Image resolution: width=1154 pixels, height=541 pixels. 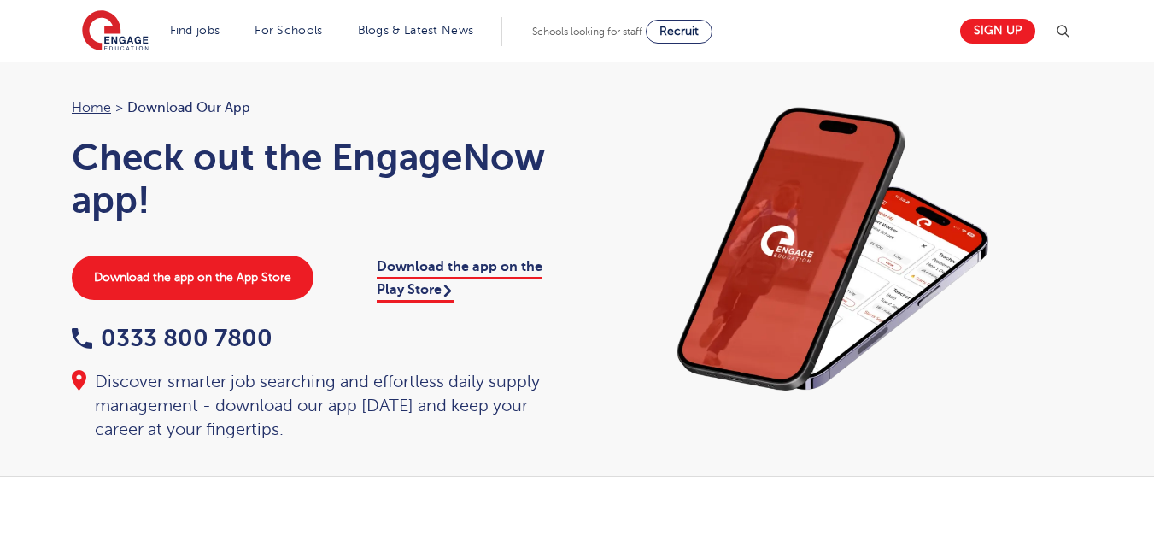 I want to click on a: Home, so click(x=91, y=108).